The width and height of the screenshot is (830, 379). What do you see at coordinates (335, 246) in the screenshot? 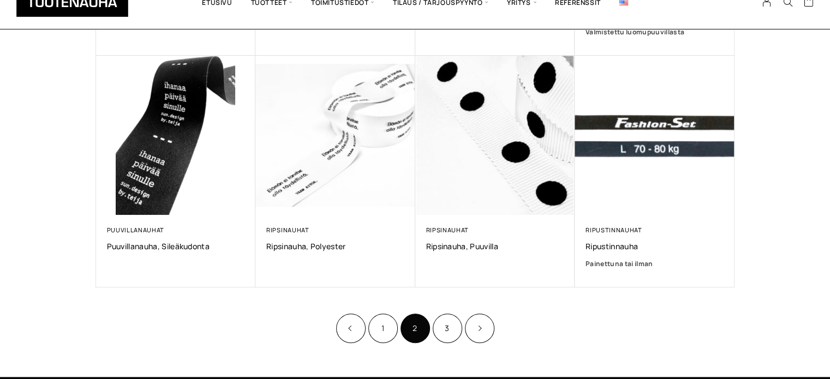
I see `span: Ripsinauha, polyester` at bounding box center [335, 246].